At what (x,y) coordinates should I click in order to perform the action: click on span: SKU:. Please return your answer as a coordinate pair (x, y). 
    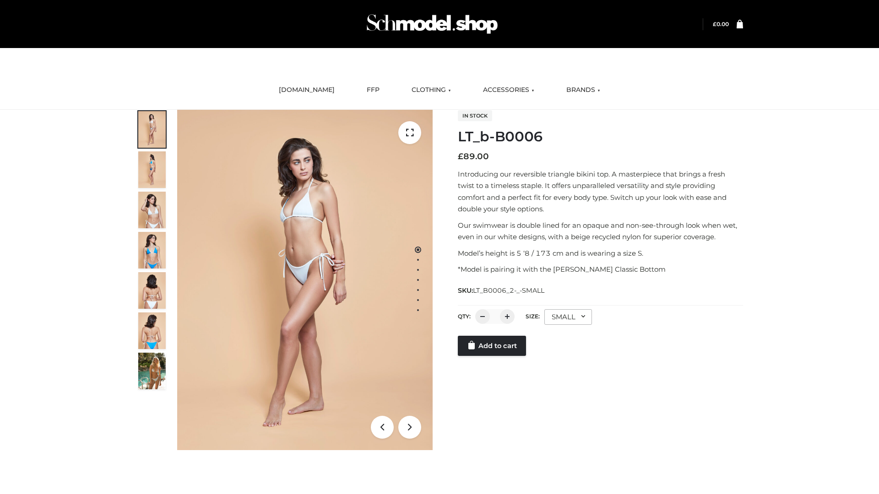
    Looking at the image, I should click on (501, 291).